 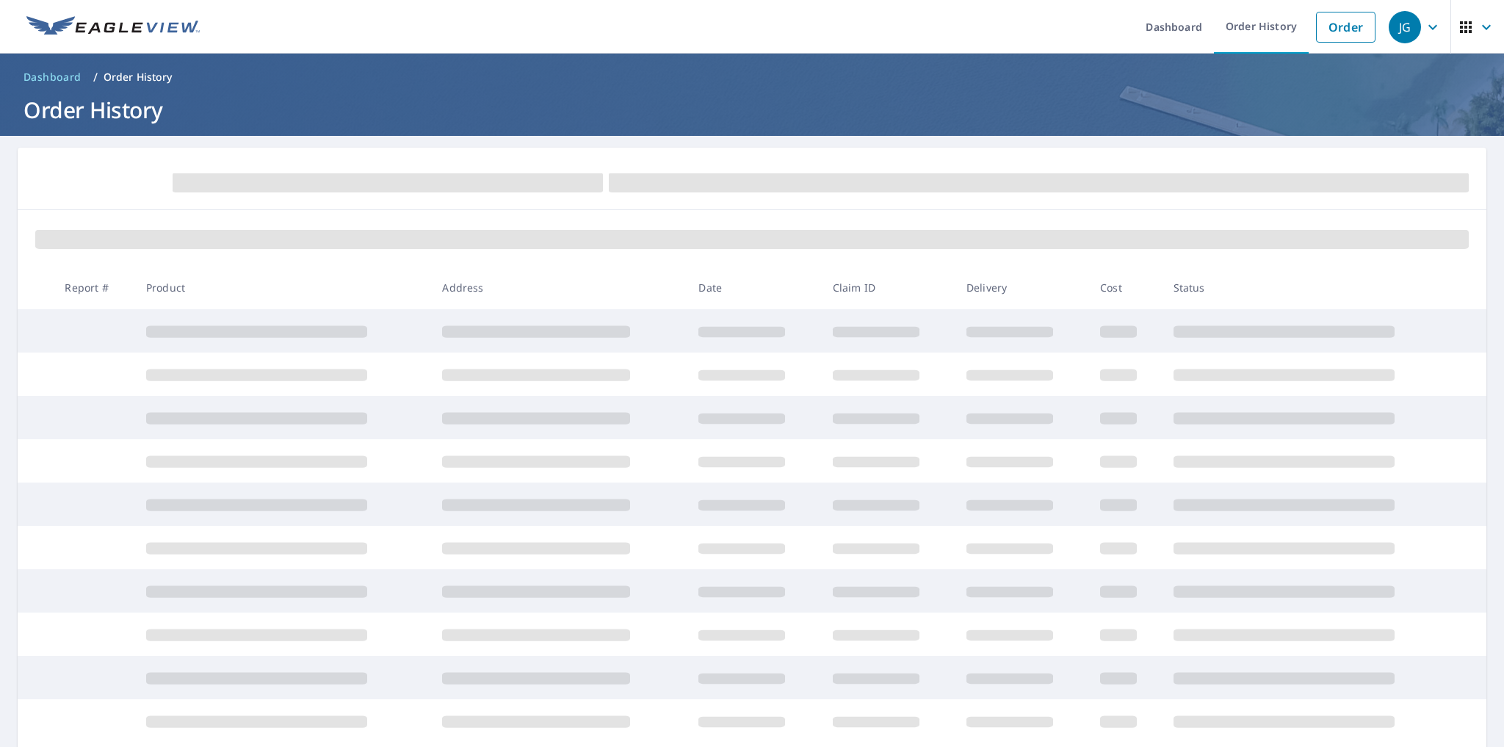 What do you see at coordinates (1405, 27) in the screenshot?
I see `div: JG` at bounding box center [1405, 27].